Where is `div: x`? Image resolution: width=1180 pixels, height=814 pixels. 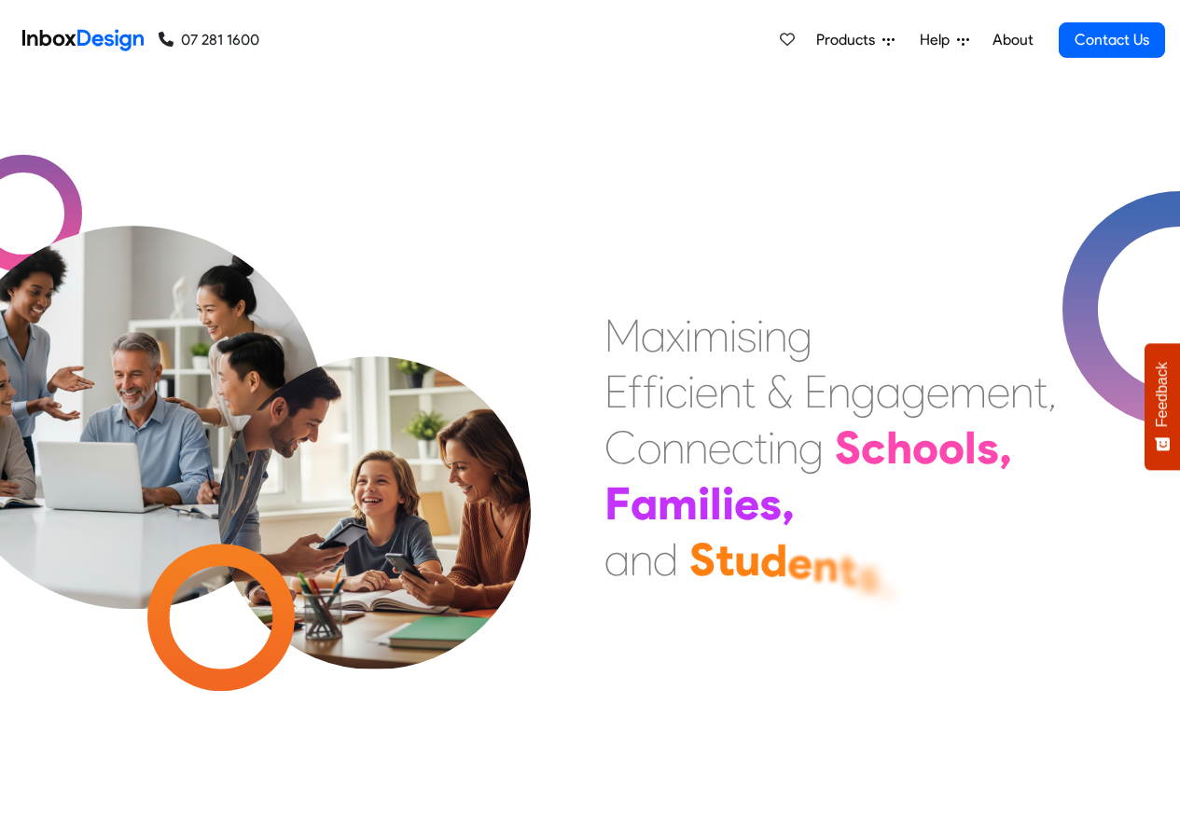 div: x is located at coordinates (675, 336).